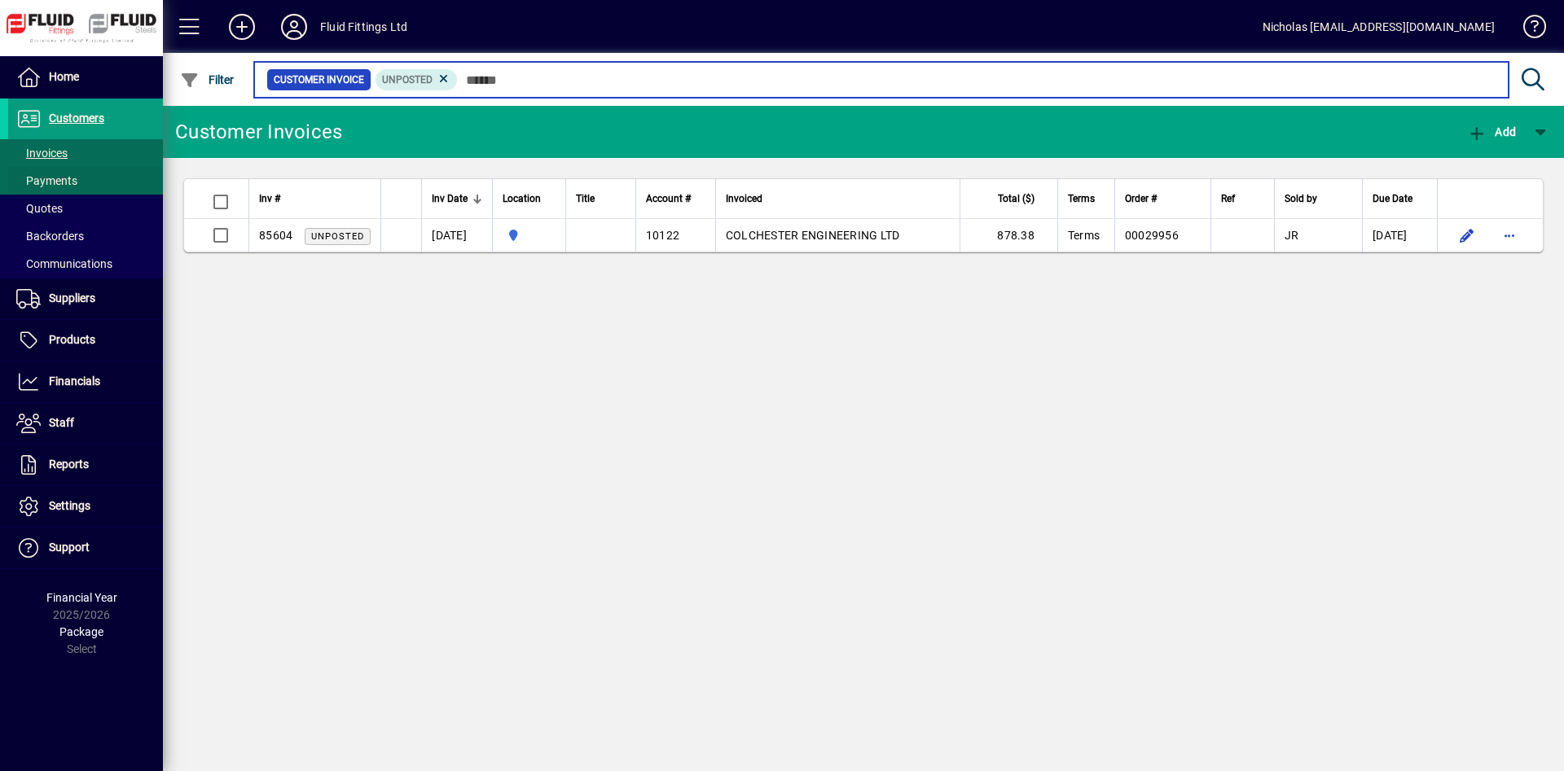 The height and width of the screenshot is (771, 1564). Describe the element at coordinates (74, 381) in the screenshot. I see `span: Financials` at that location.